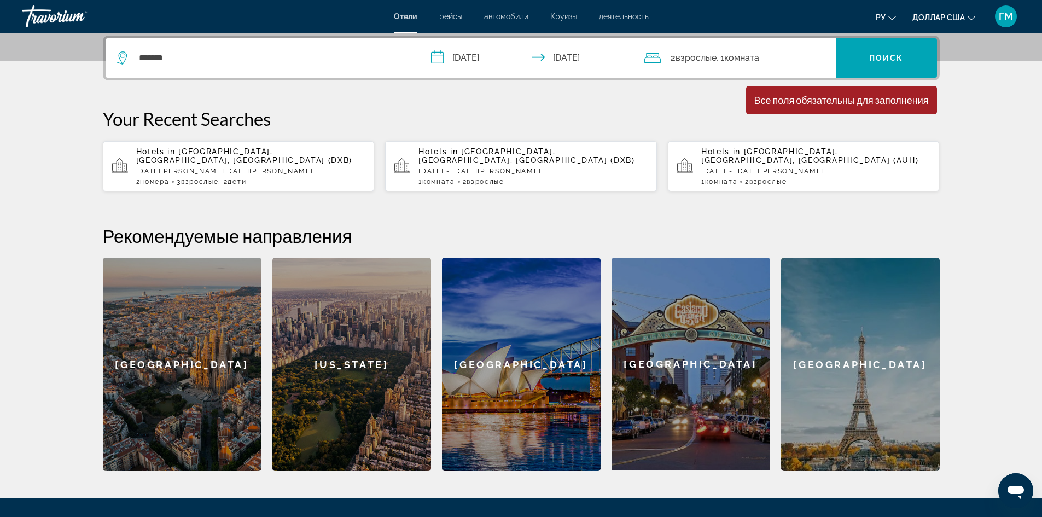  What do you see at coordinates (527, 58) in the screenshot?
I see `button: Check-in date: Oct 12, 2025 Check-out date: Oct 19, 2025` at bounding box center [527, 58].